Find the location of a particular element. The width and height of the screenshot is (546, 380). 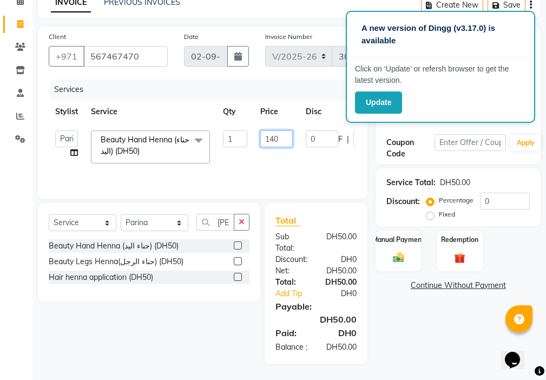

div: Beauty Legs Henna(حناء الرجل) (DH50) is located at coordinates (116, 261).